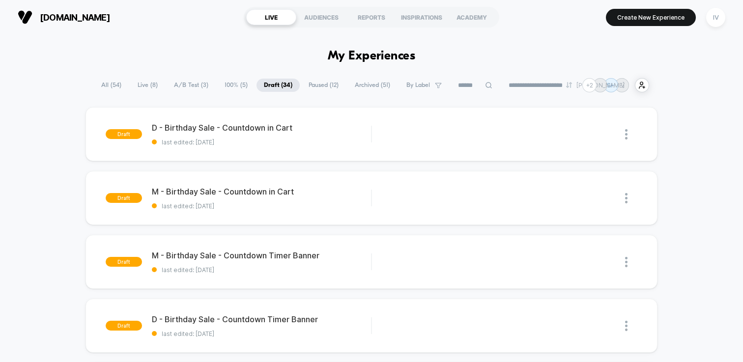 This screenshot has width=743, height=362. What do you see at coordinates (471, 17) in the screenshot?
I see `div: ACADEMY` at bounding box center [471, 17].